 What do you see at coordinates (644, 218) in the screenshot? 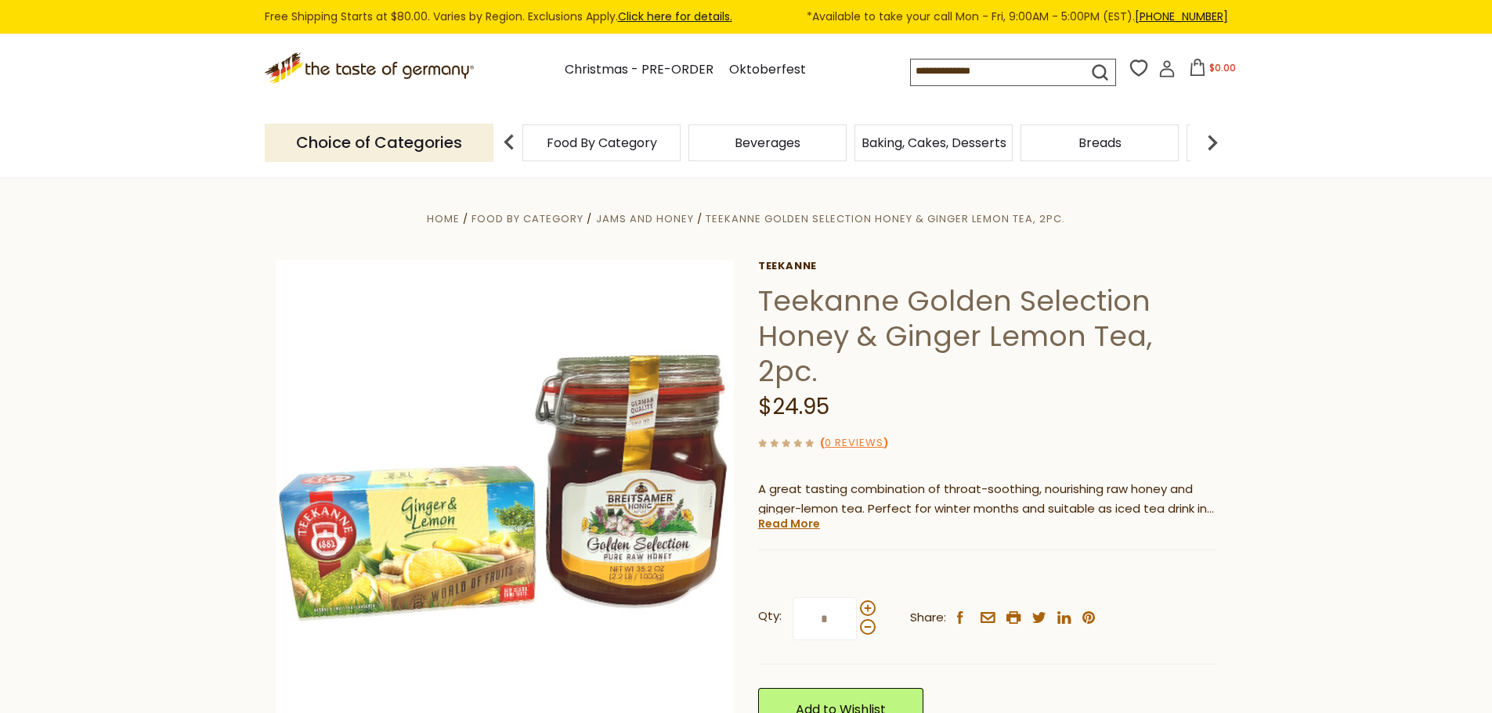
I see `a: Jams and Honey` at bounding box center [644, 218].